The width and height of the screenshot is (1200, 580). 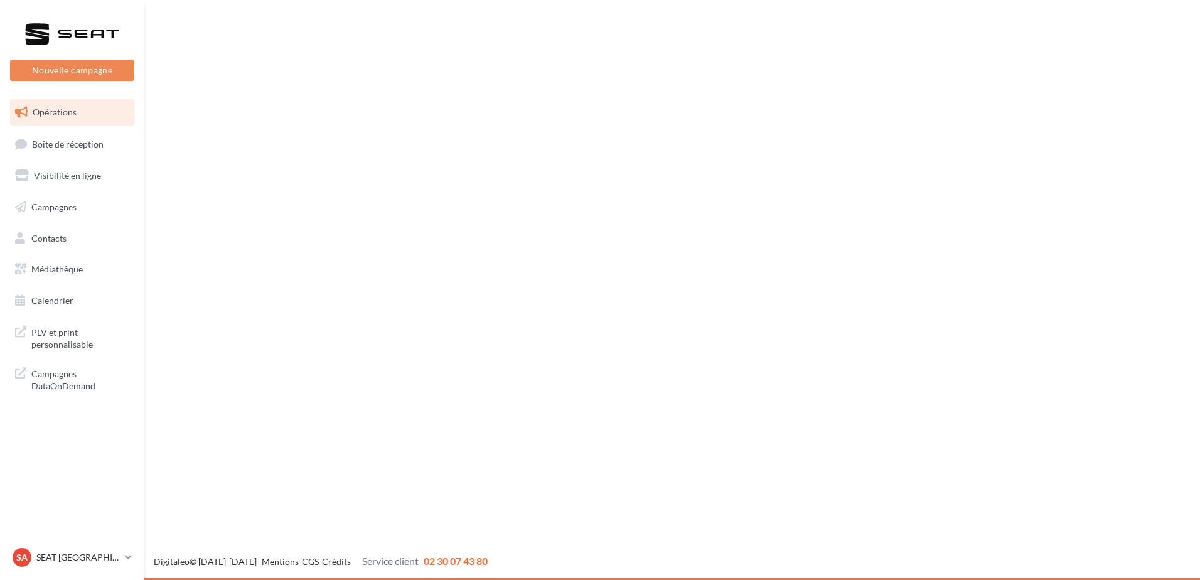 I want to click on span: Campagnes, so click(x=54, y=206).